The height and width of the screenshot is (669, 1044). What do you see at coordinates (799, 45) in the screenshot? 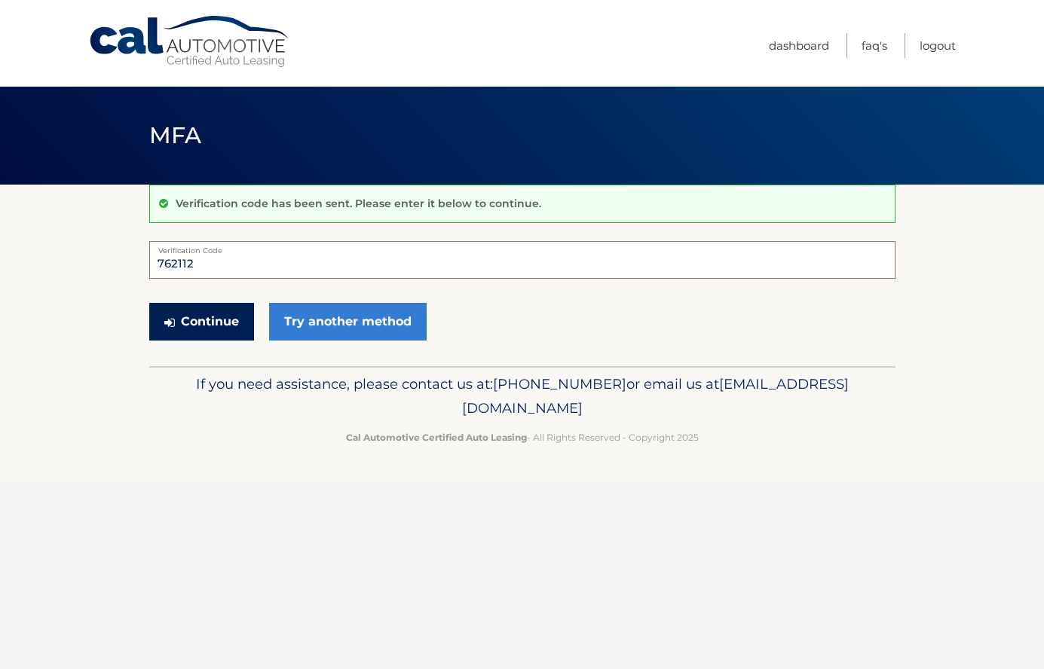
I see `a: Dashboard` at bounding box center [799, 45].